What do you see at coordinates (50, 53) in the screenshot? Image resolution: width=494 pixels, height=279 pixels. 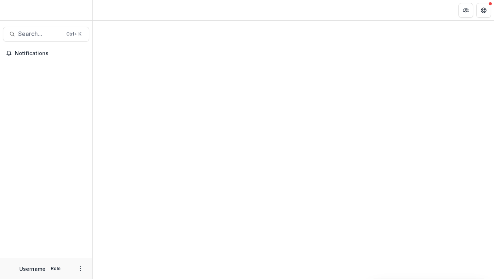 I see `span: Notifications` at bounding box center [50, 53].